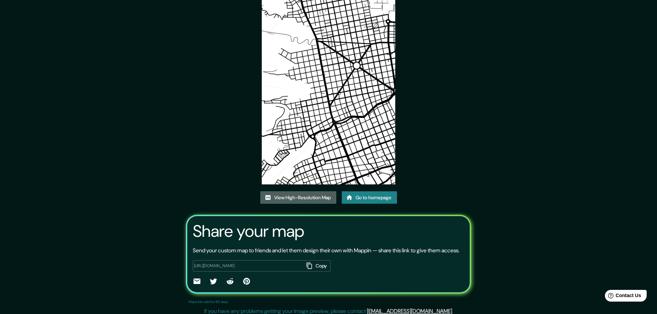  Describe the element at coordinates (33, 8) in the screenshot. I see `span: Contact Us` at that location.